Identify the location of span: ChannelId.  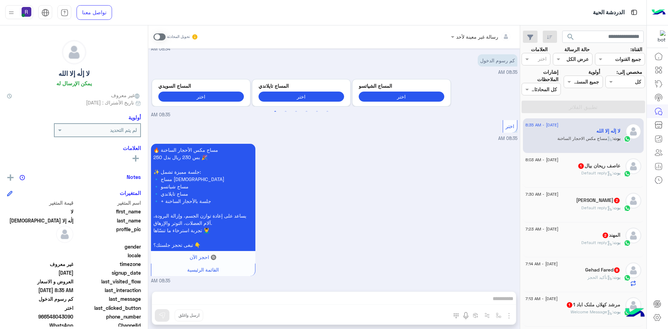
(108, 325).